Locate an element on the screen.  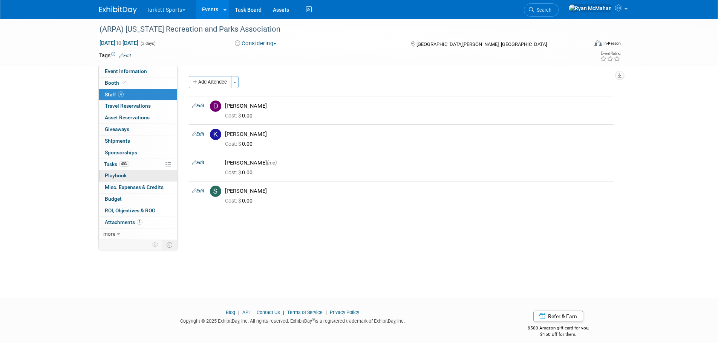
span: Budget is located at coordinates (113, 199).